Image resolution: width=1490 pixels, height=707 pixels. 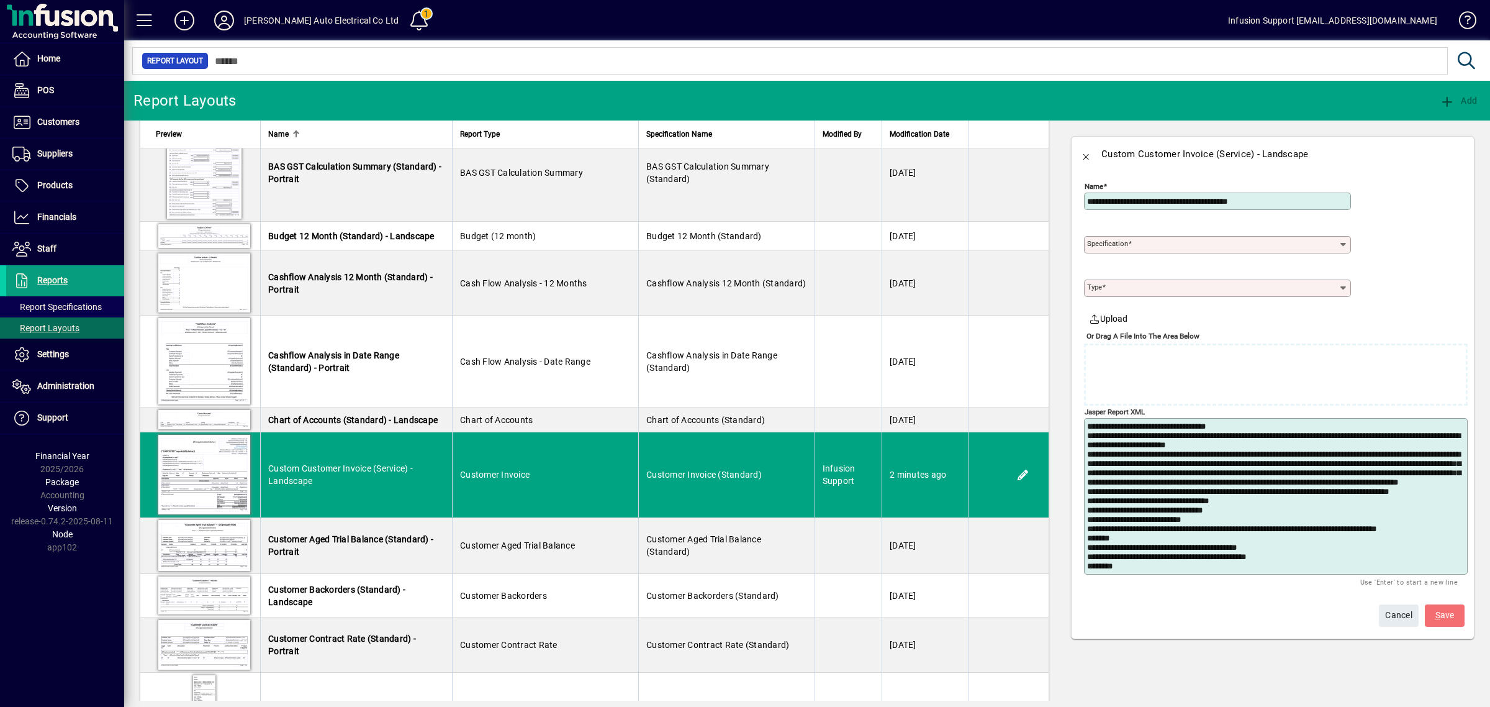 What do you see at coordinates (517, 545) in the screenshot?
I see `span: Customer Aged Trial Balance` at bounding box center [517, 545].